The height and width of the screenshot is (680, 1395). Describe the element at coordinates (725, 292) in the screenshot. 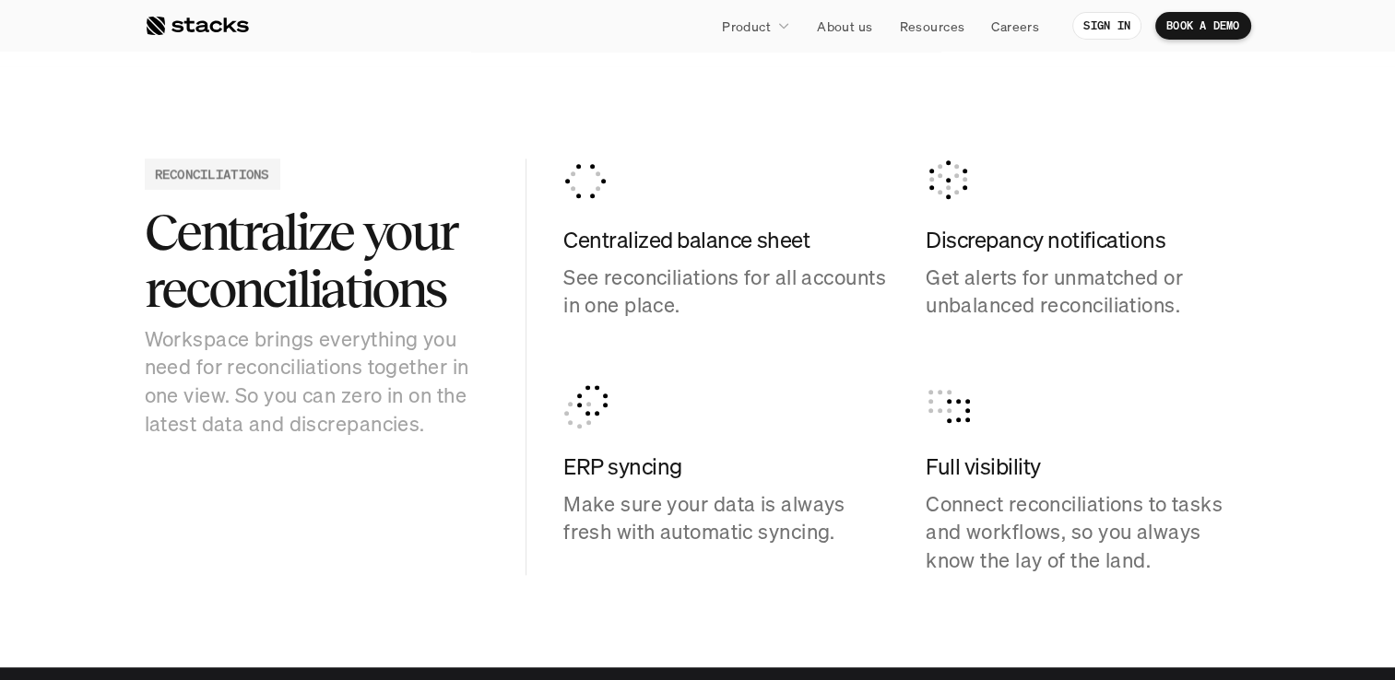

I see `p: See reconciliations for all accounts in one place.` at that location.